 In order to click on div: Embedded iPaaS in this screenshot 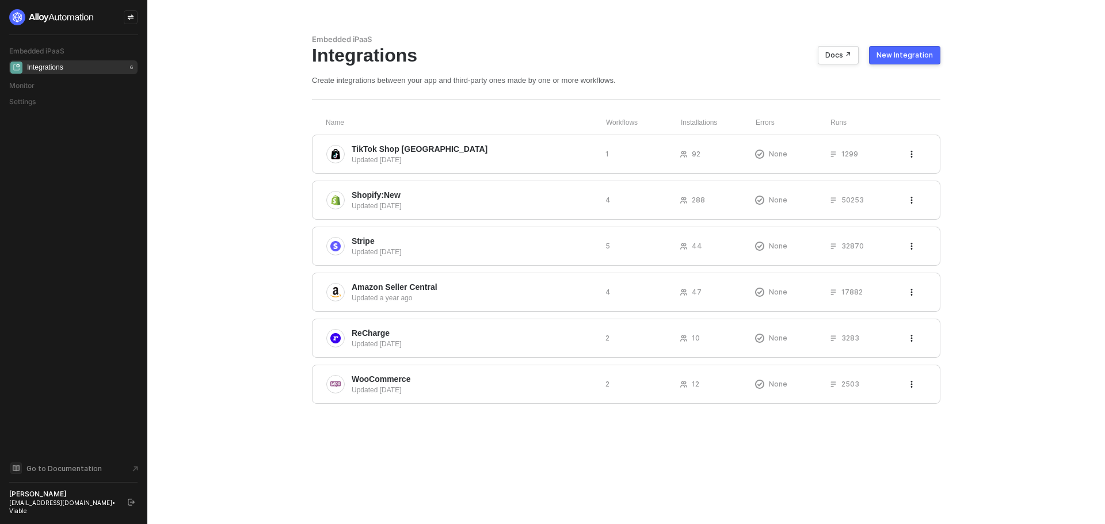, I will do `click(626, 39)`.